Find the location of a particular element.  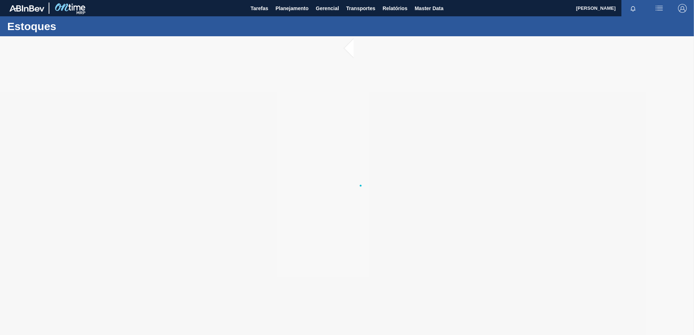

img: userActions is located at coordinates (659, 8).